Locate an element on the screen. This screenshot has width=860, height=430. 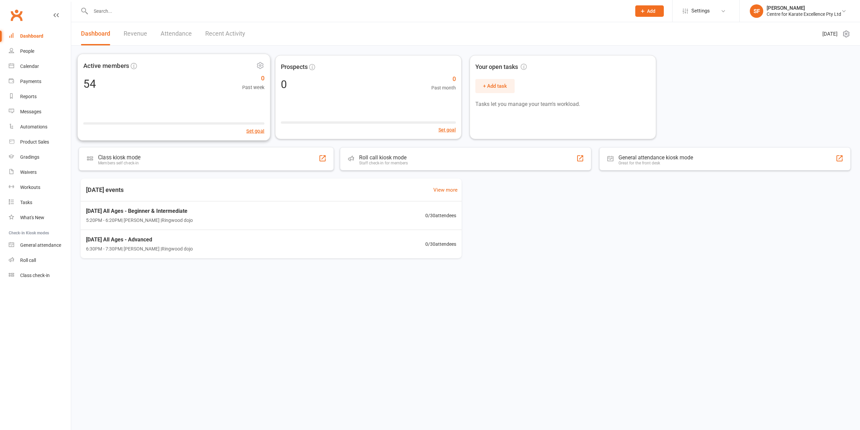
div: Dashboard is located at coordinates (32, 36).